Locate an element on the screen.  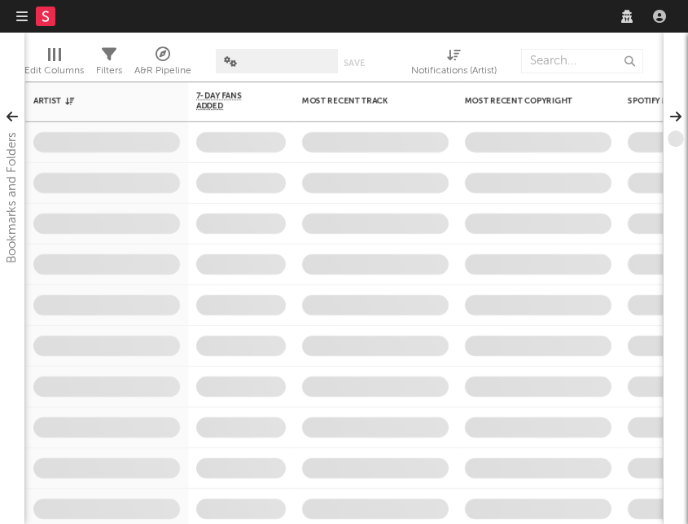
span: 7-Day Fans Added is located at coordinates (229, 101).